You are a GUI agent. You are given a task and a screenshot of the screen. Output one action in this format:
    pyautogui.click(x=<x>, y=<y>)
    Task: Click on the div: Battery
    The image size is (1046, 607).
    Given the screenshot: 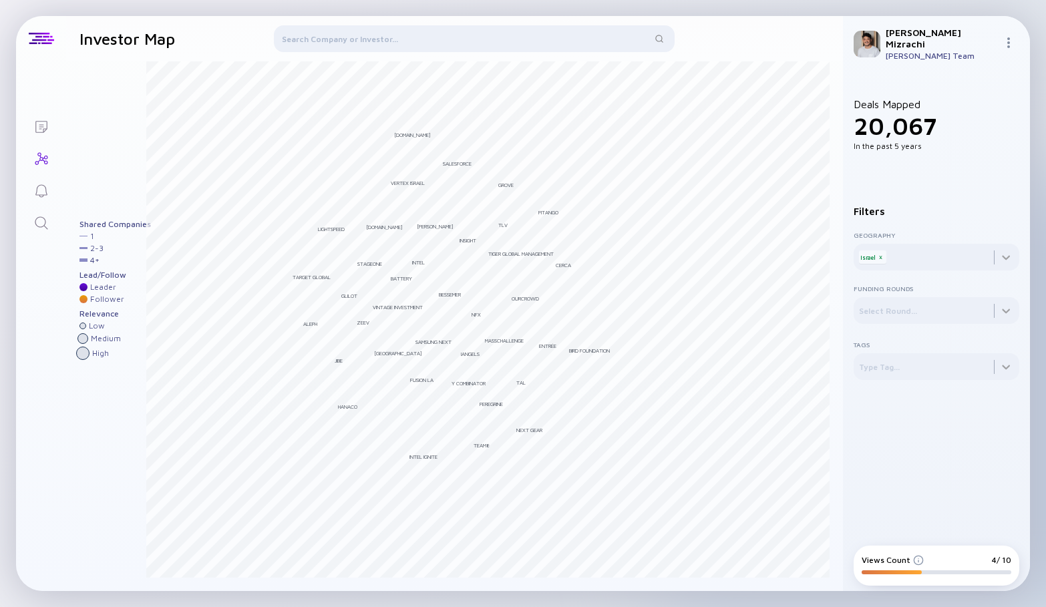 What is the action you would take?
    pyautogui.click(x=401, y=278)
    